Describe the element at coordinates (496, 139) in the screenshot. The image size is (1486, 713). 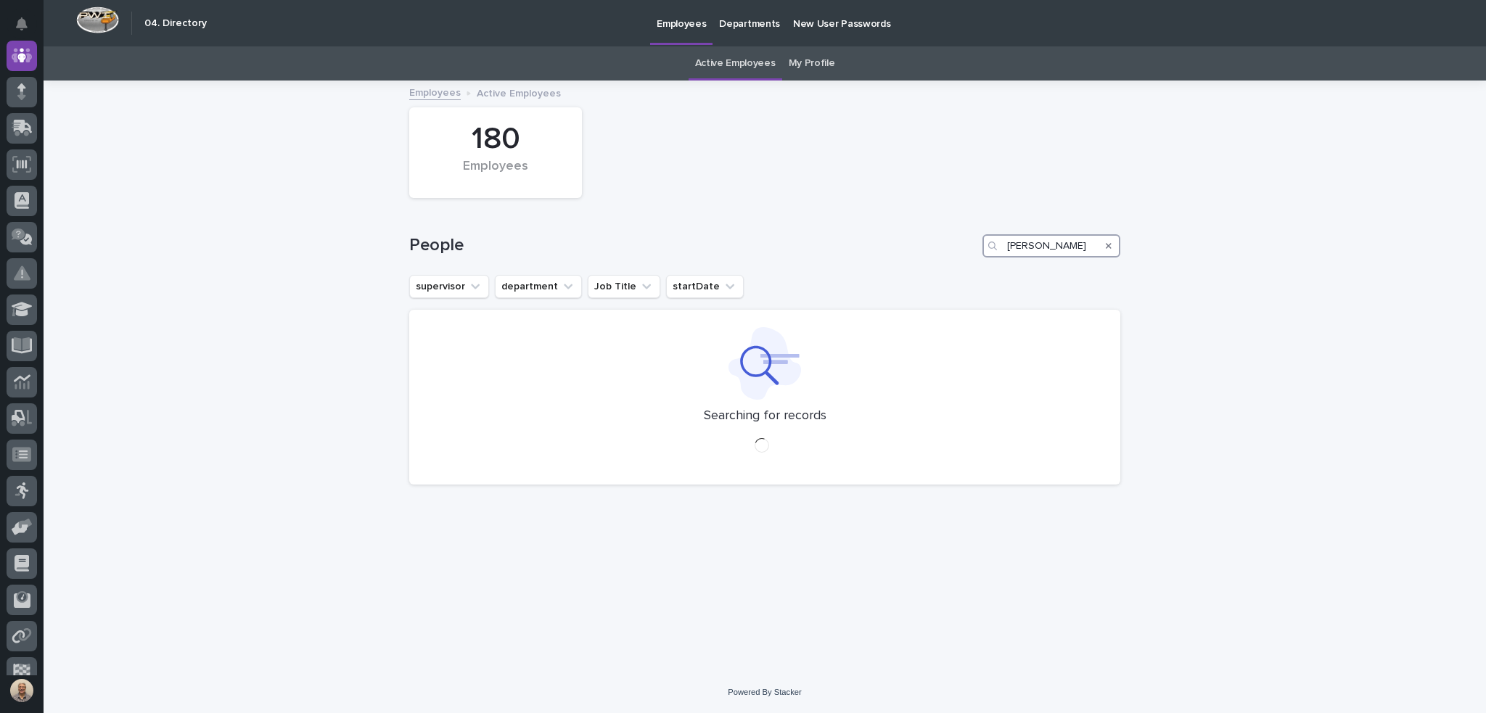
I see `div: 180` at that location.